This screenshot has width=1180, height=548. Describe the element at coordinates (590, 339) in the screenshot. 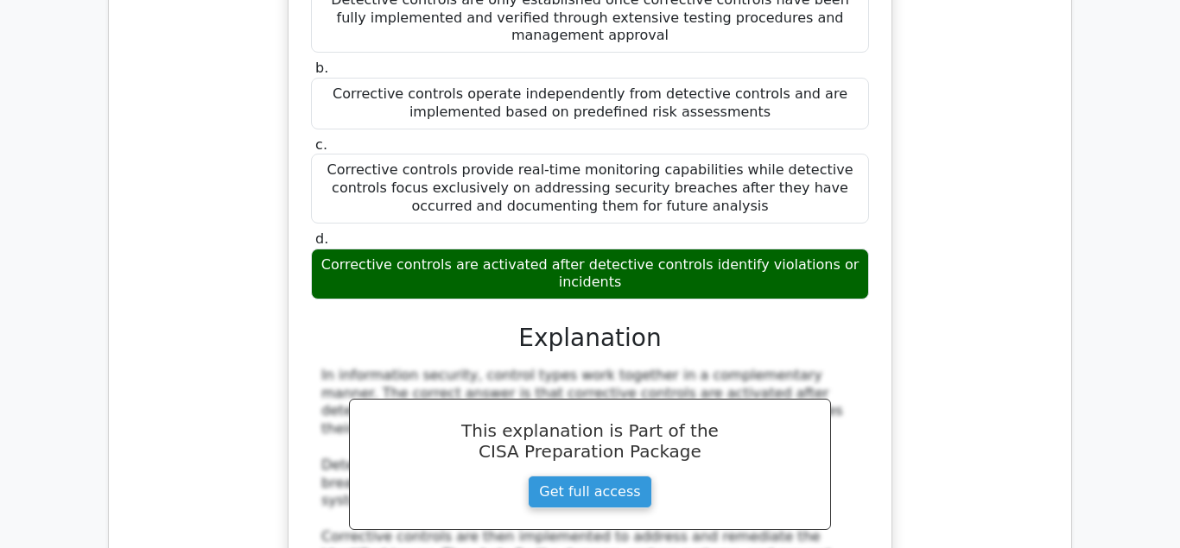

I see `h3: Explanation` at that location.